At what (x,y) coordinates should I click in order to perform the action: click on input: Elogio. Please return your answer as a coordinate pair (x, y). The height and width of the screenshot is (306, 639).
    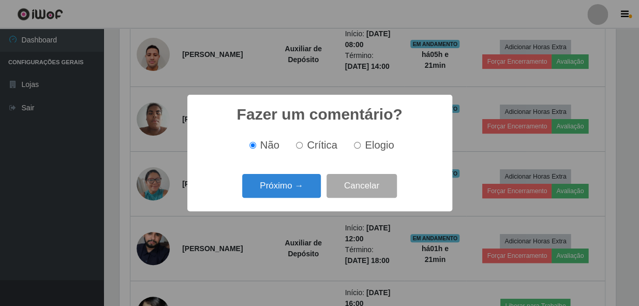
    Looking at the image, I should click on (357, 145).